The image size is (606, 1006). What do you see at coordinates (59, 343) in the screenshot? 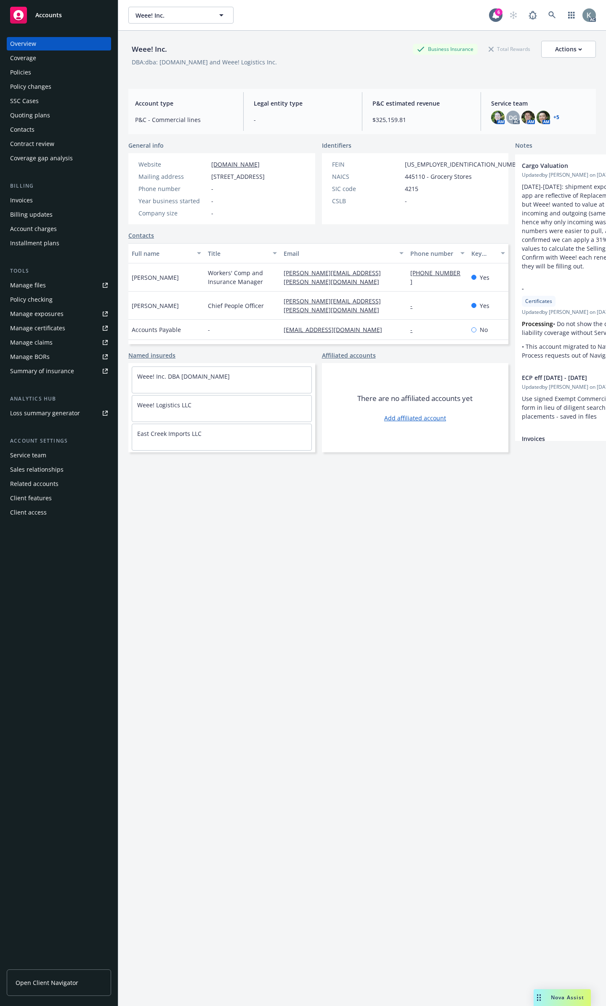
I see `a: Manage claims` at bounding box center [59, 343].